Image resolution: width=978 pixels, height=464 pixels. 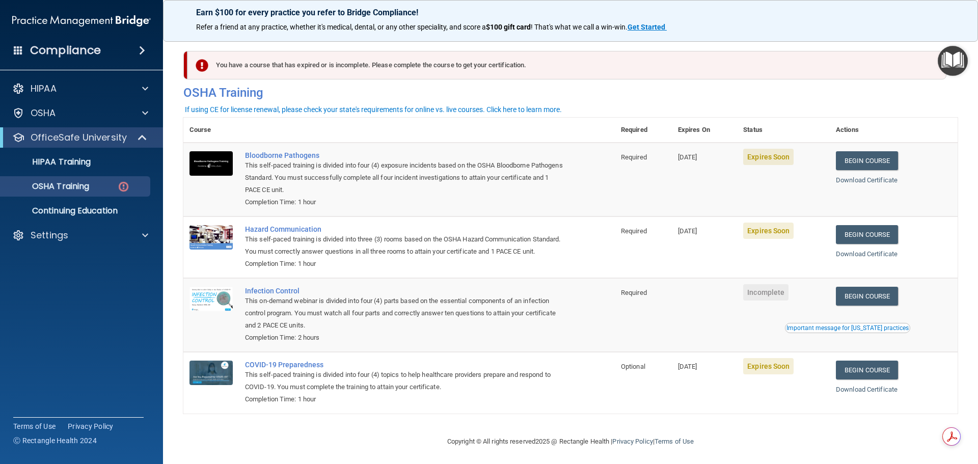 What do you see at coordinates (647, 27) in the screenshot?
I see `strong: Get Started` at bounding box center [647, 27].